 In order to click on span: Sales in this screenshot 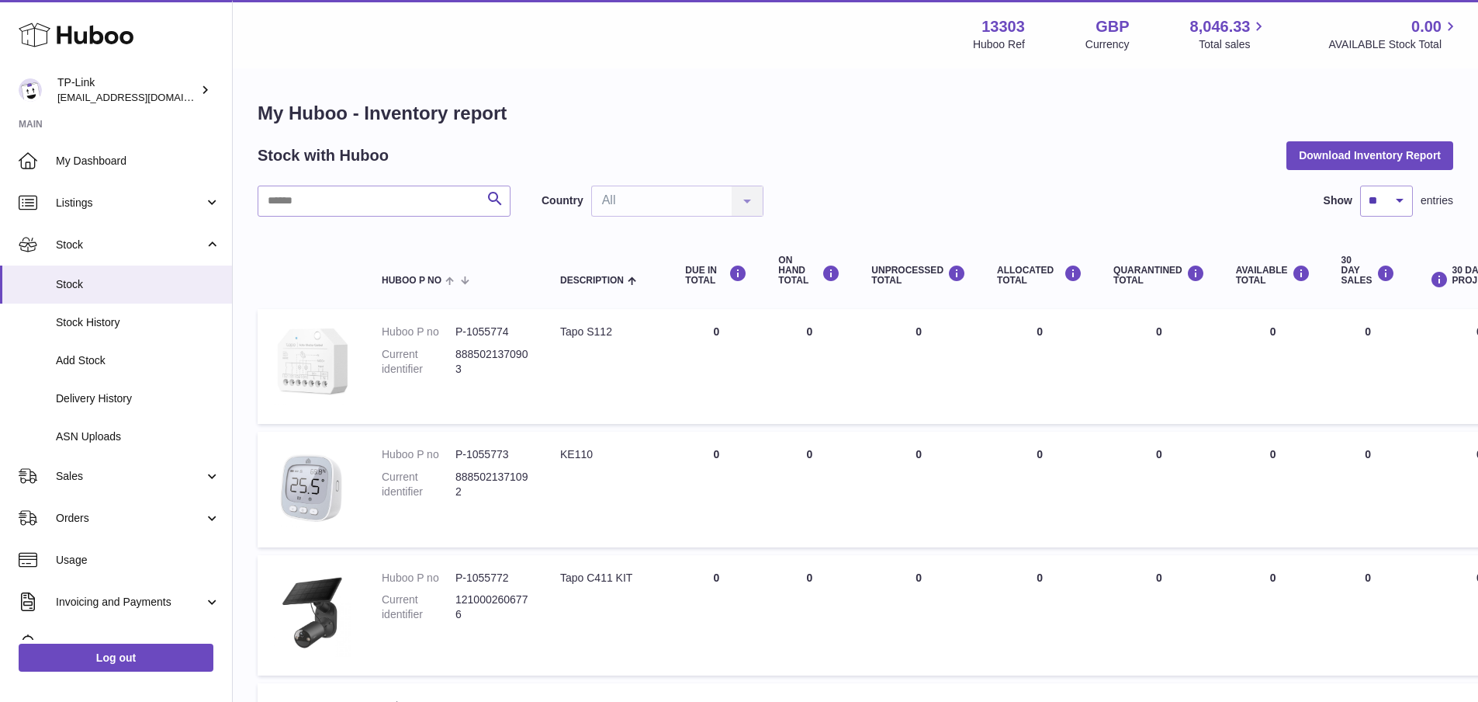, I will do `click(130, 476)`.